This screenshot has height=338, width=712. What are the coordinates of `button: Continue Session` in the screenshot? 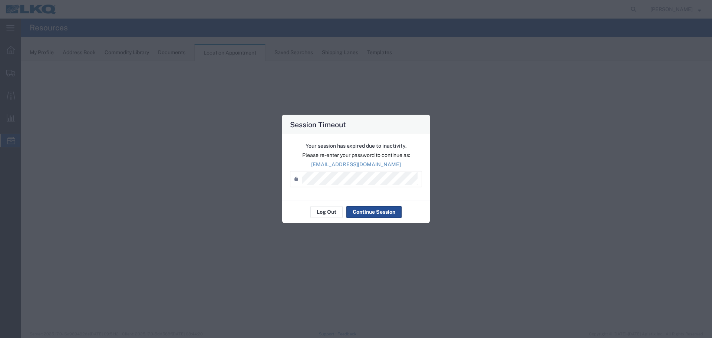 It's located at (374, 212).